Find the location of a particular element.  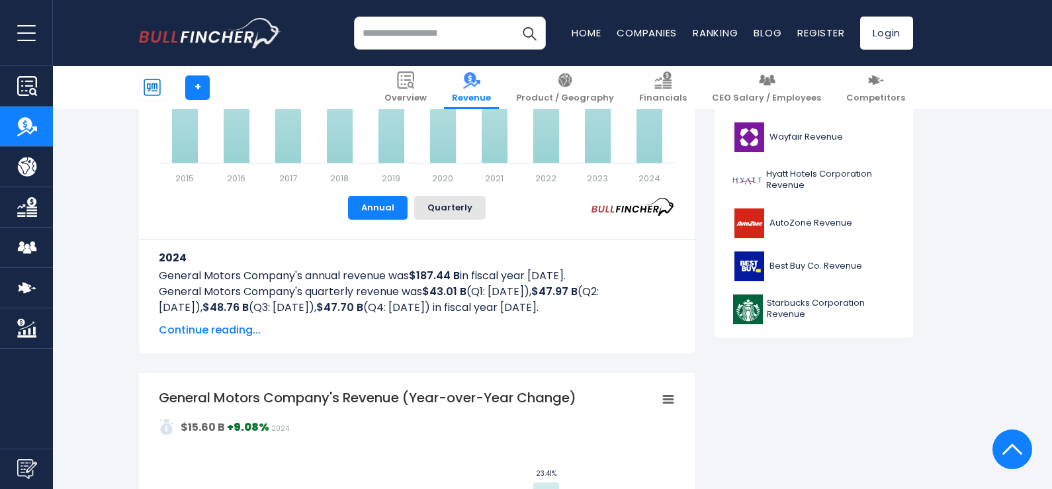

img: BBY logo is located at coordinates (749, 266).